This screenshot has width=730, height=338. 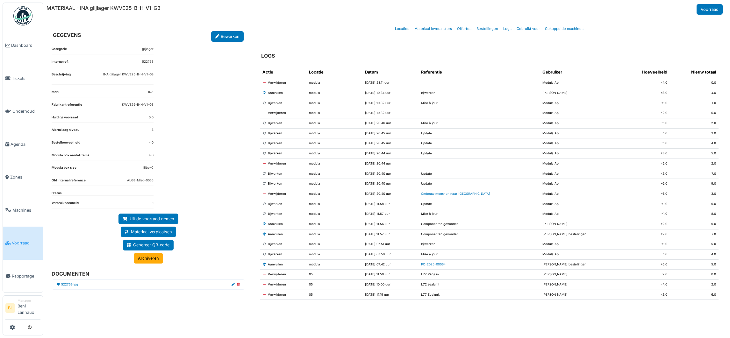 What do you see at coordinates (479, 275) in the screenshot?
I see `td: L77 Pegaso` at bounding box center [479, 275].